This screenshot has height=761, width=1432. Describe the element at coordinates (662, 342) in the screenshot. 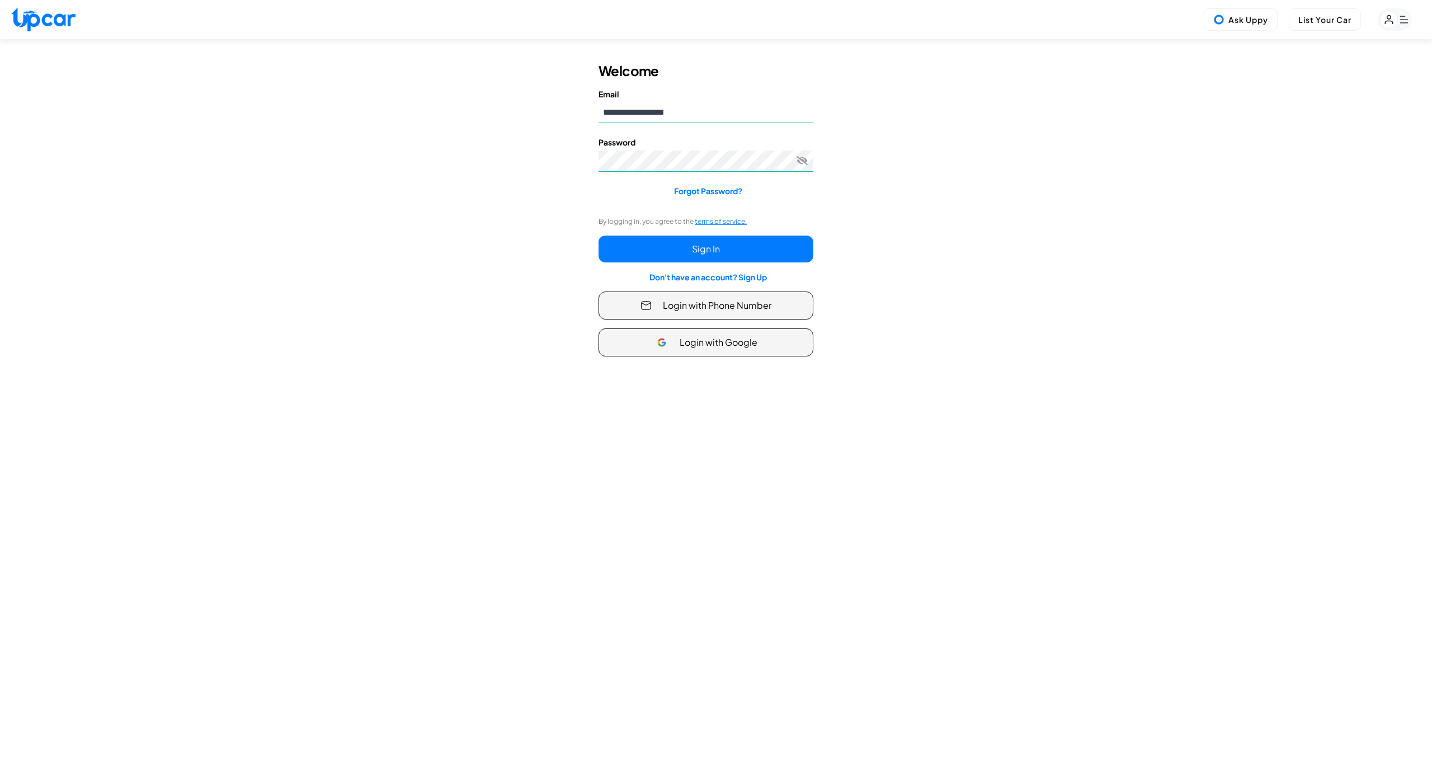

I see `img: Google Icon` at that location.